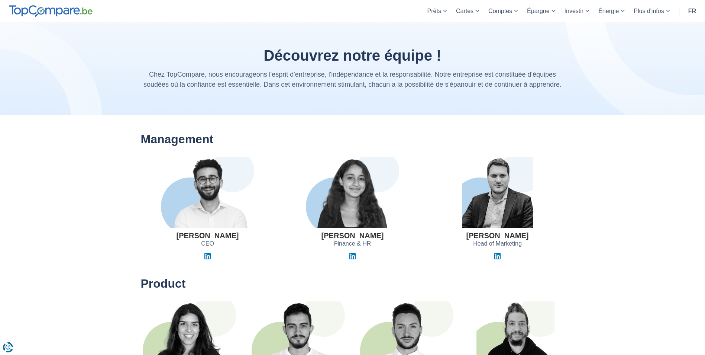  Describe the element at coordinates (498, 256) in the screenshot. I see `img: Linkedin Guillaume Georges` at that location.